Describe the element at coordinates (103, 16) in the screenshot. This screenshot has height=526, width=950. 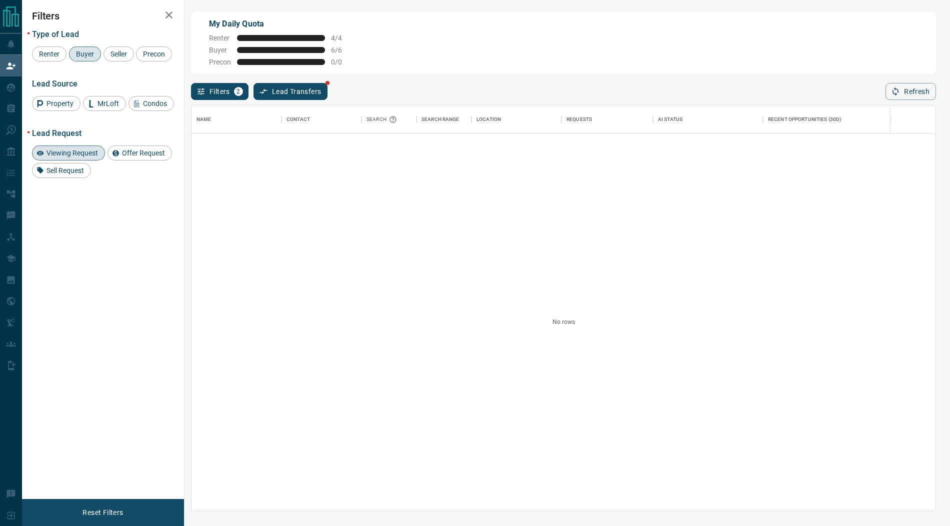
I see `h2: Filters` at that location.